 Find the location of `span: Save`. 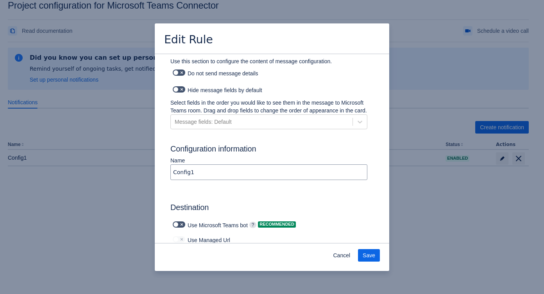

span: Save is located at coordinates (369, 256).